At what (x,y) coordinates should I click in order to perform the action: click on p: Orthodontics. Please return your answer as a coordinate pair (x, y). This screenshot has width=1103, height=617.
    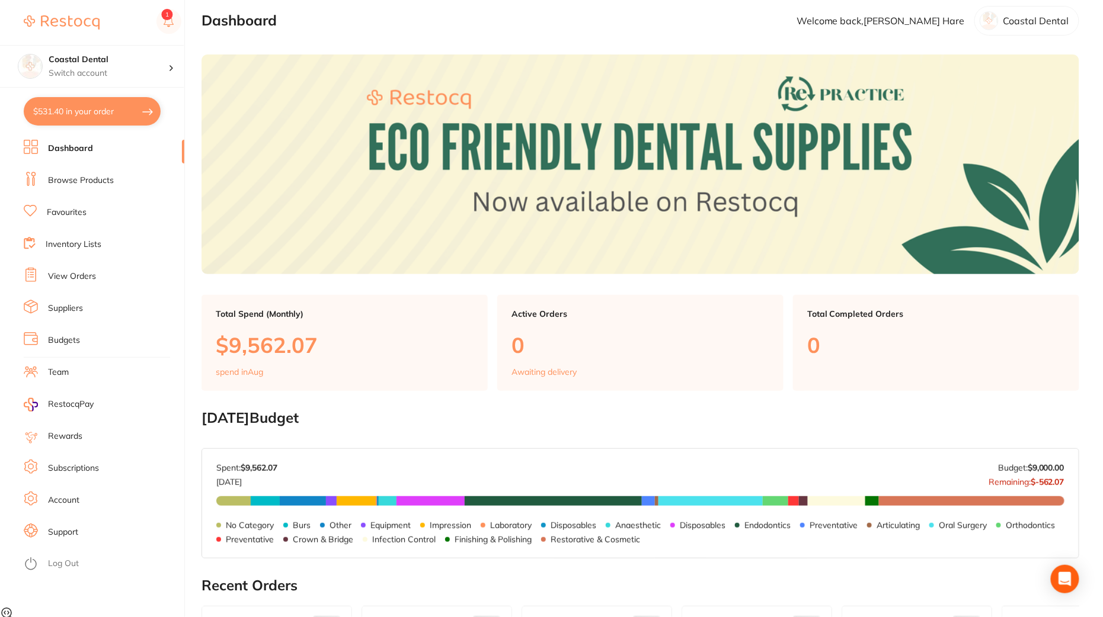
    Looking at the image, I should click on (1030, 525).